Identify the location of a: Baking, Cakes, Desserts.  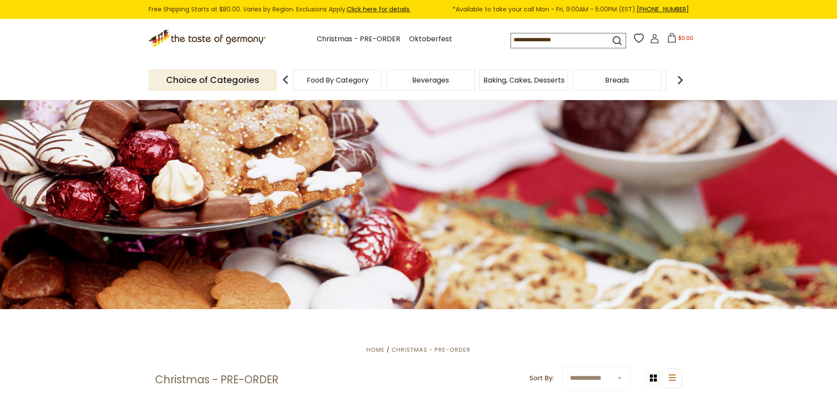
(524, 80).